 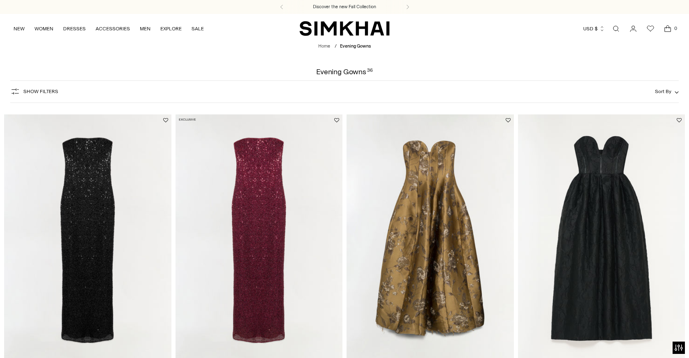 I want to click on a: MEN, so click(x=145, y=29).